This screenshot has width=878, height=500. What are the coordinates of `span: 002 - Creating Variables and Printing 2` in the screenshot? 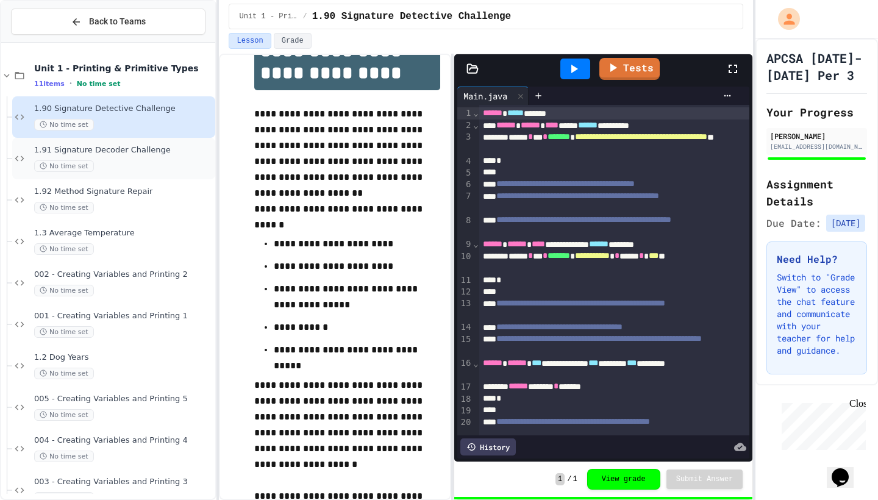 It's located at (123, 274).